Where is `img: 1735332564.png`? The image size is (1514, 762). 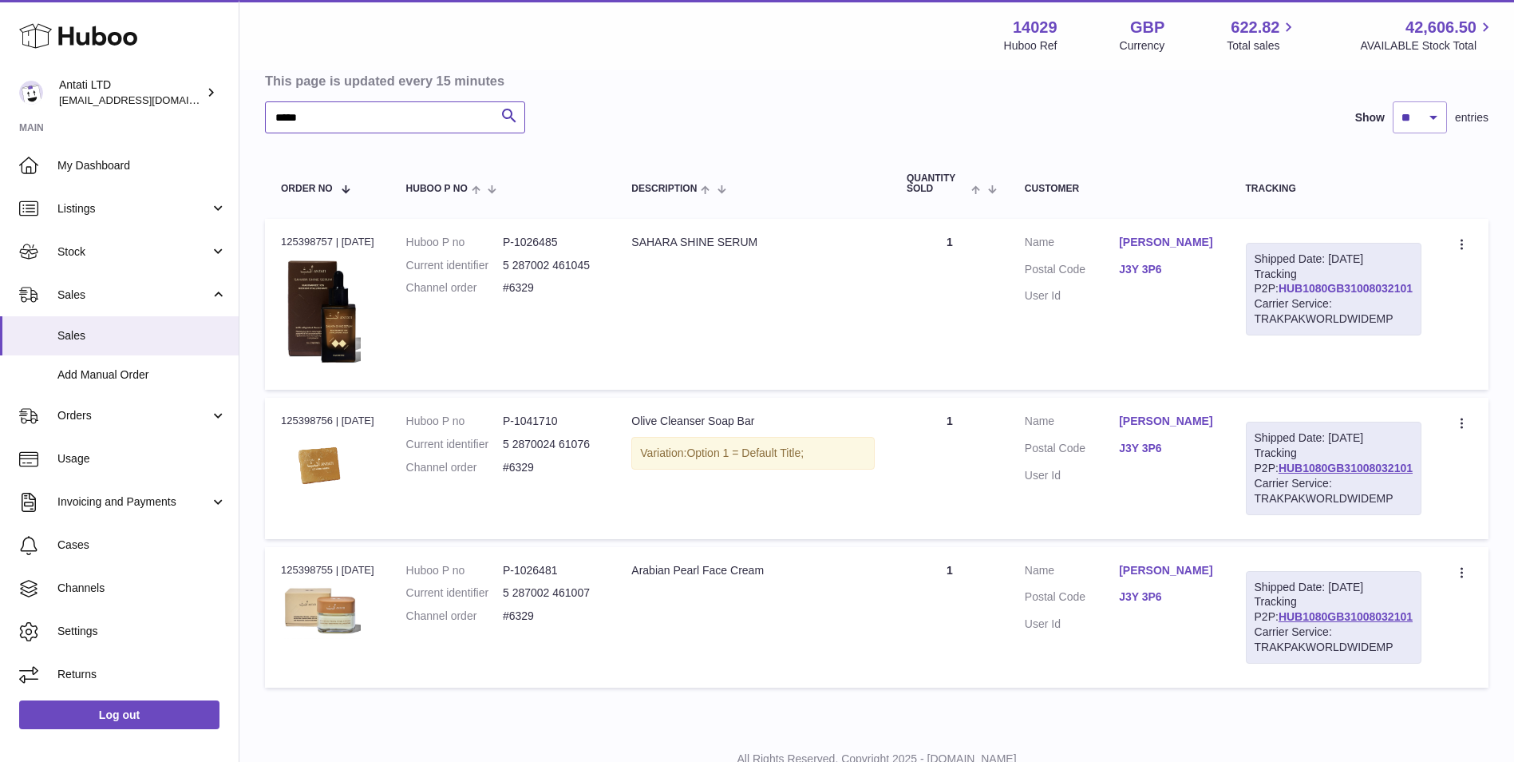 img: 1735332564.png is located at coordinates (321, 610).